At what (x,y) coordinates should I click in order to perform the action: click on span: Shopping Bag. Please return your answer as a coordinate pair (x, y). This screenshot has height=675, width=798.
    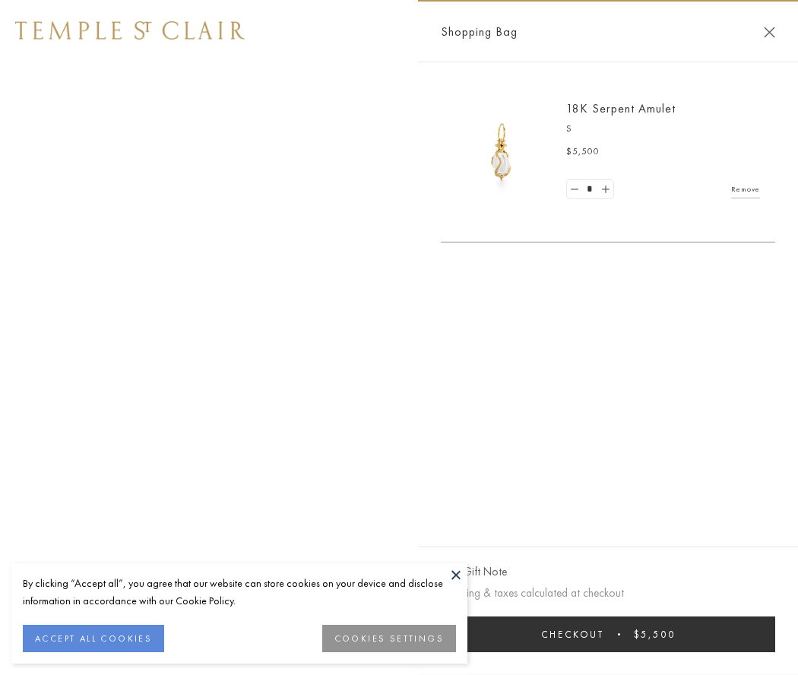
    Looking at the image, I should click on (479, 32).